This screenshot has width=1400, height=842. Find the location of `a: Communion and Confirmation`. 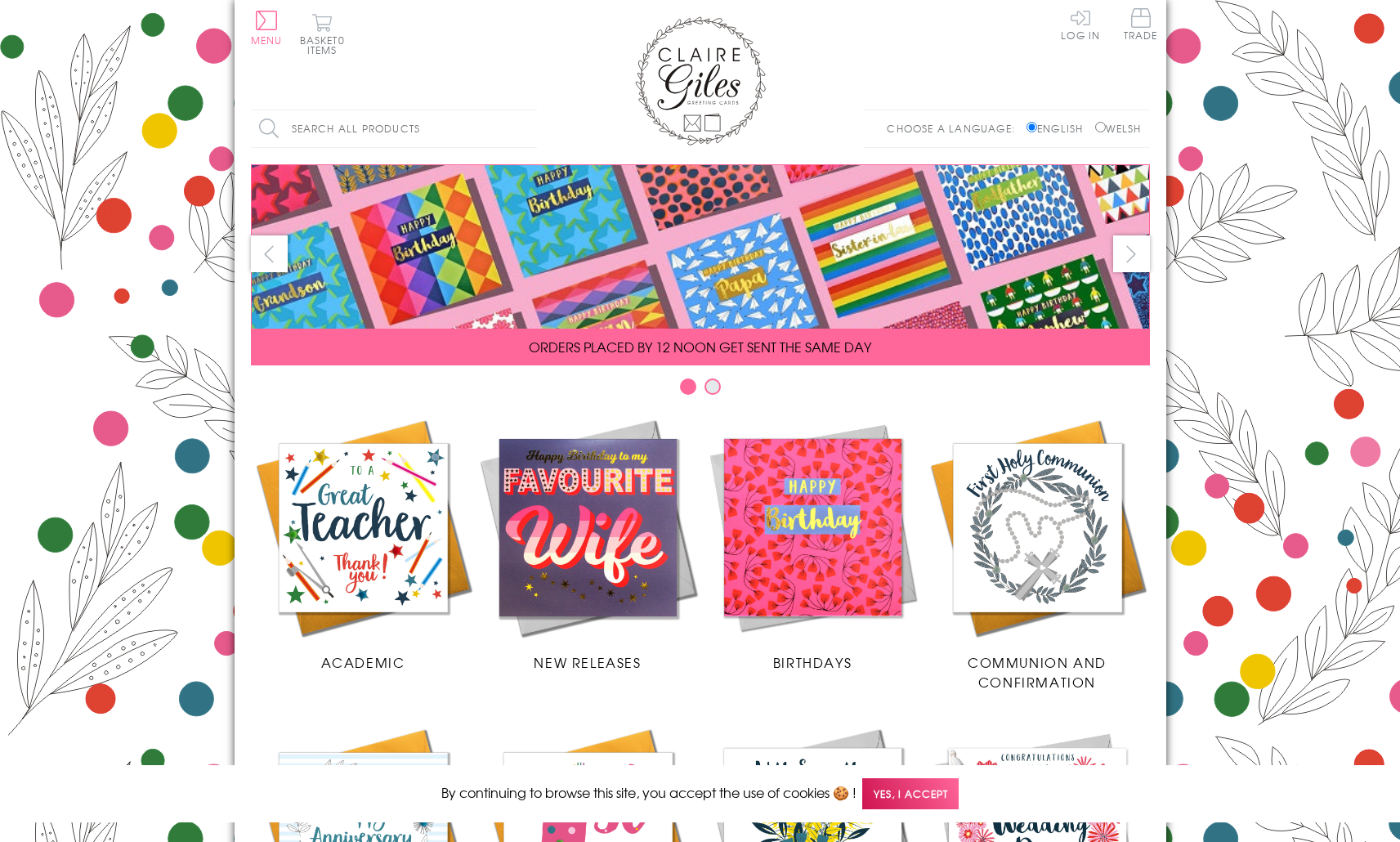

a: Communion and Confirmation is located at coordinates (1038, 554).